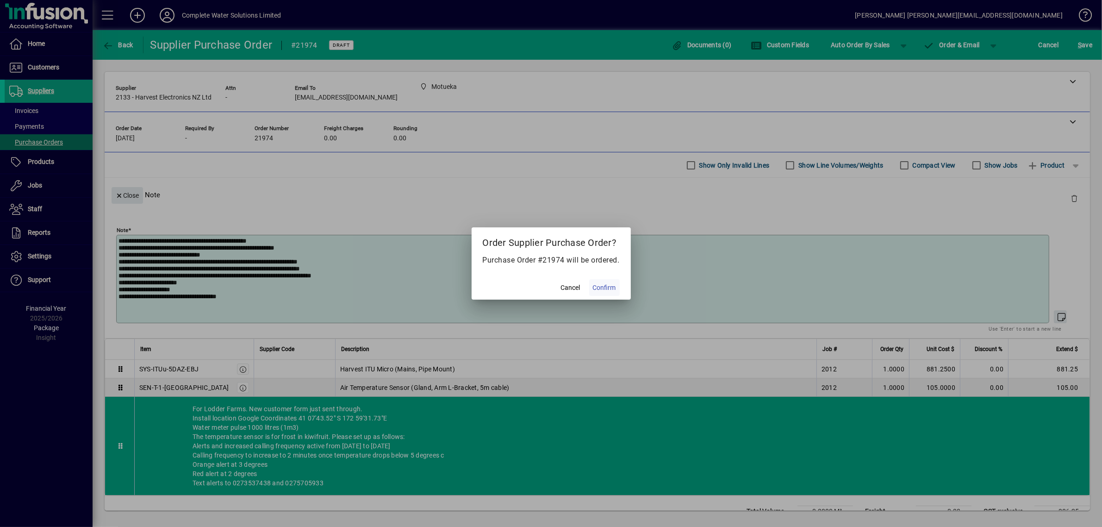 Image resolution: width=1102 pixels, height=527 pixels. Describe the element at coordinates (605, 288) in the screenshot. I see `span: Confirm` at that location.